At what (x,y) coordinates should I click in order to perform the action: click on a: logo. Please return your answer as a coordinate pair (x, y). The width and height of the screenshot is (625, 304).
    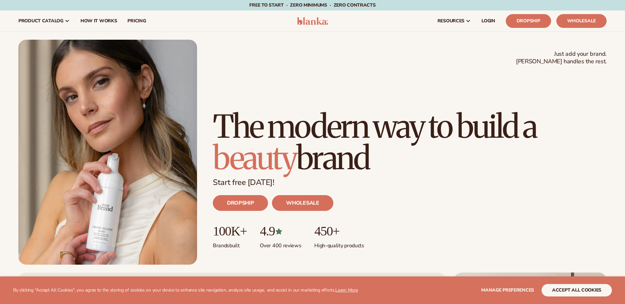
    Looking at the image, I should click on (312, 21).